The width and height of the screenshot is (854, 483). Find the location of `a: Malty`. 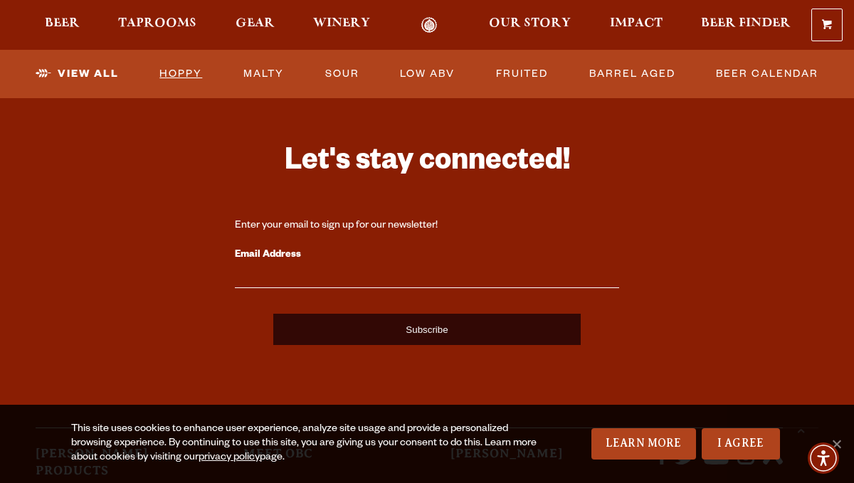

a: Malty is located at coordinates (263, 74).